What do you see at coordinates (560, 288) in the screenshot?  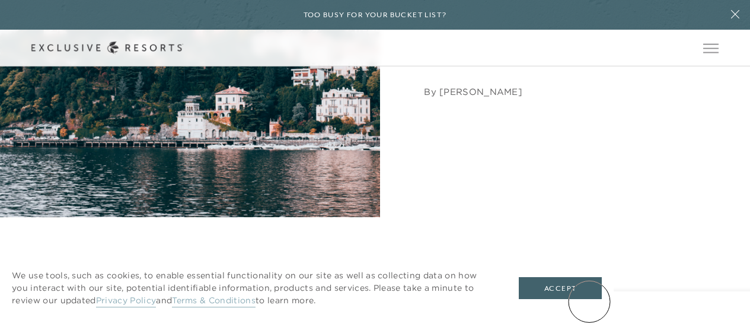 I see `button: Accept` at bounding box center [560, 288].